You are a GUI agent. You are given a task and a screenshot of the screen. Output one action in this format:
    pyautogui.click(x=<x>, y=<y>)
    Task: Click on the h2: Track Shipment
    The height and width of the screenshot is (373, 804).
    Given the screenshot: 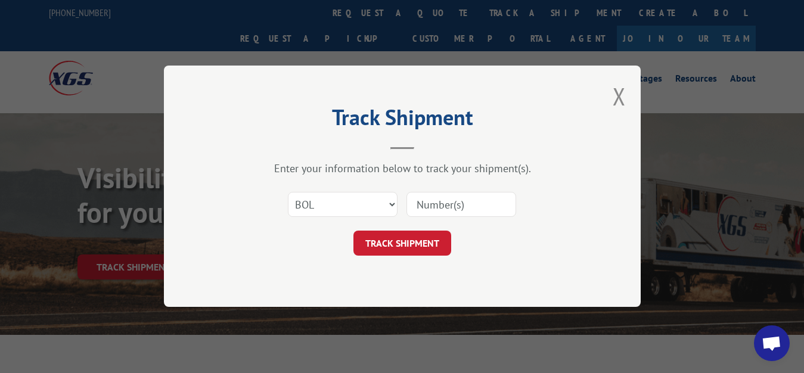 What is the action you would take?
    pyautogui.click(x=403, y=120)
    